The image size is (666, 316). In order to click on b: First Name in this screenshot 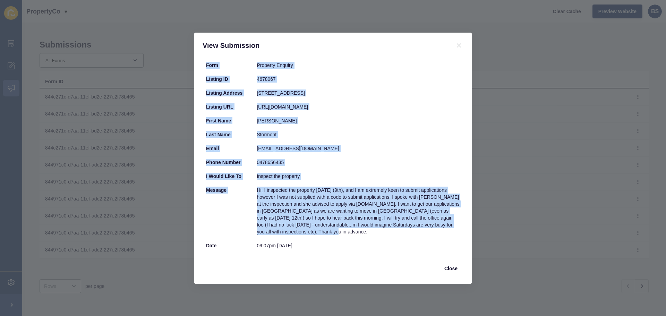, I will do `click(219, 121)`.